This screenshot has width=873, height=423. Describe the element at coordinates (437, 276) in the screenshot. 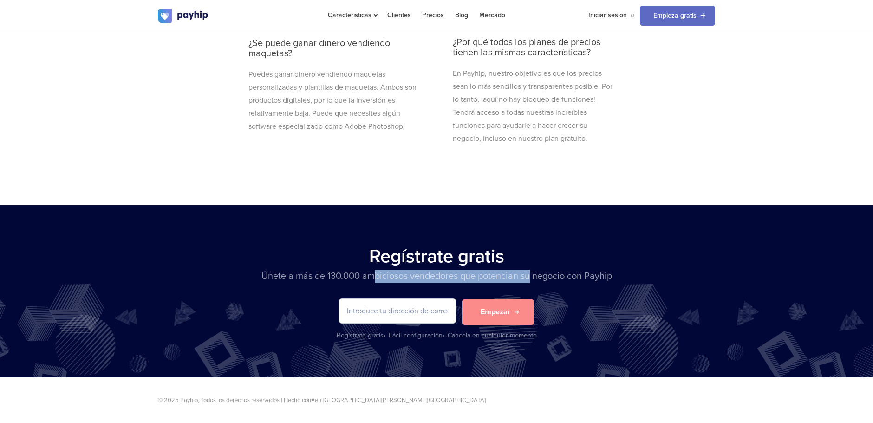

I see `p: Únete a más de 130.000 ambiciosos vendedores que potencian su negocio con Payhip` at that location.